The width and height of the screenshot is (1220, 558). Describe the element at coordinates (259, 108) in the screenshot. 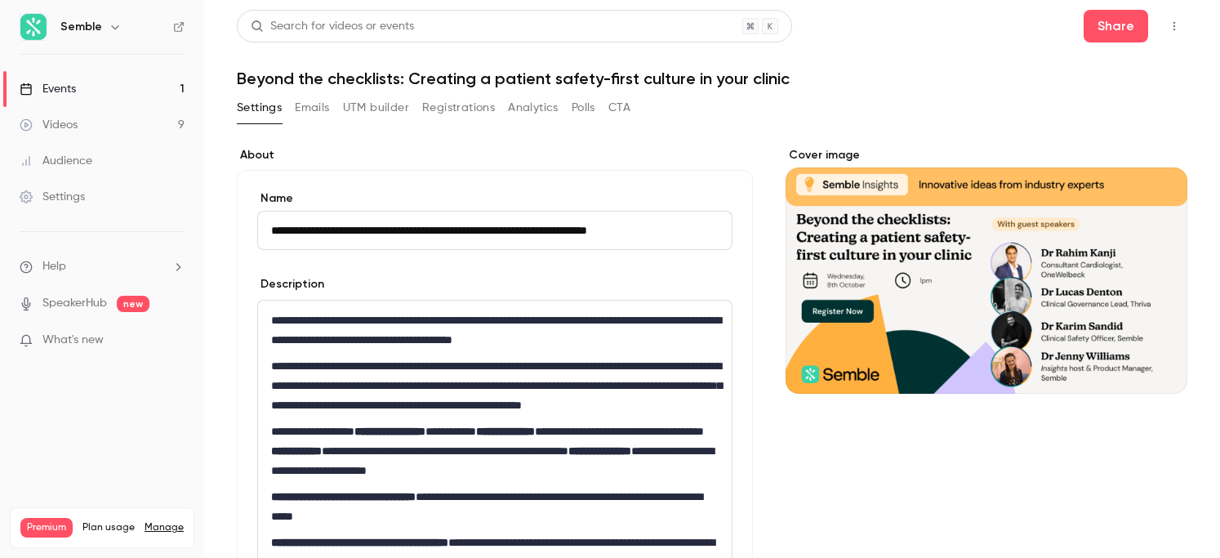

I see `button: Settings` at that location.